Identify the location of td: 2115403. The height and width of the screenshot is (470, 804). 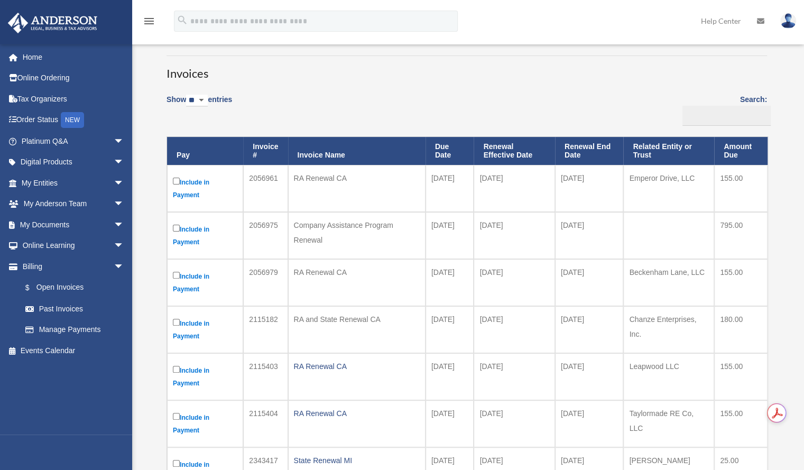
(265, 376).